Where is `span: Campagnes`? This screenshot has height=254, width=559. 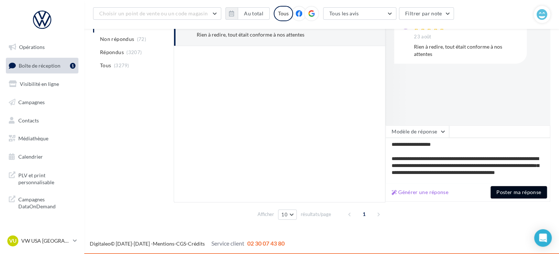 span: Campagnes is located at coordinates (31, 102).